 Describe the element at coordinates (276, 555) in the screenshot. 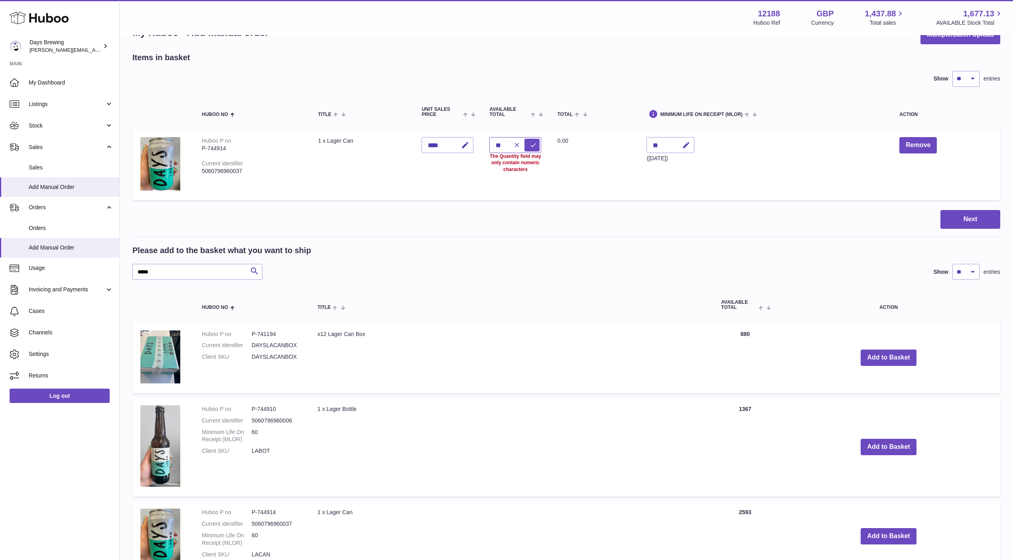

I see `dd: LACAN` at that location.